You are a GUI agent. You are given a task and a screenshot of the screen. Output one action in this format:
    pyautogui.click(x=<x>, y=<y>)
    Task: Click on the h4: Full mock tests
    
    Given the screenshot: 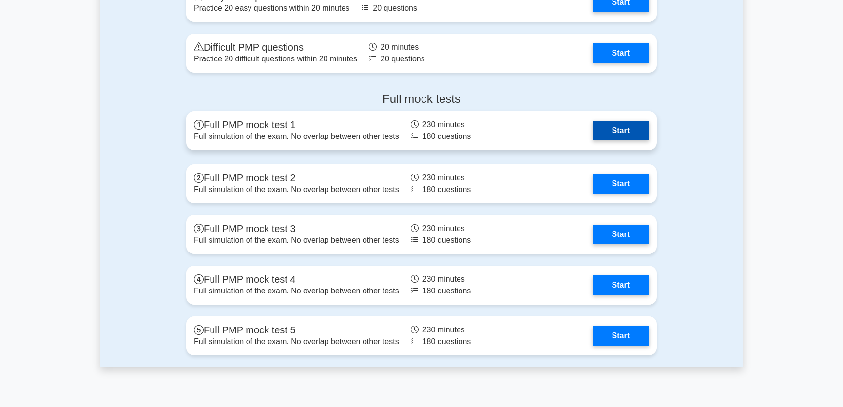 What is the action you would take?
    pyautogui.click(x=422, y=99)
    